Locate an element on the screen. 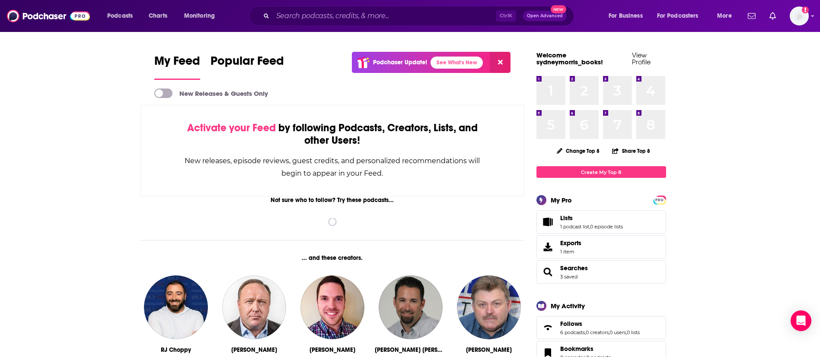 This screenshot has width=820, height=357. a: Rich Keefe is located at coordinates (332, 308).